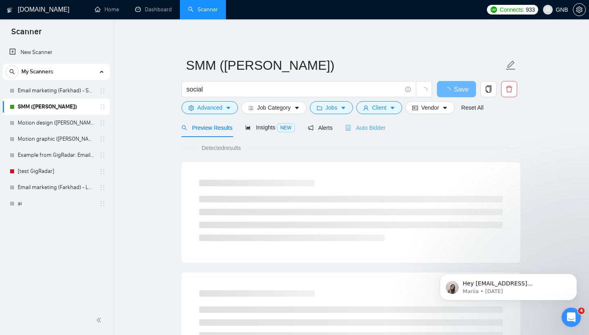  Describe the element at coordinates (530, 10) in the screenshot. I see `span: 933` at that location.